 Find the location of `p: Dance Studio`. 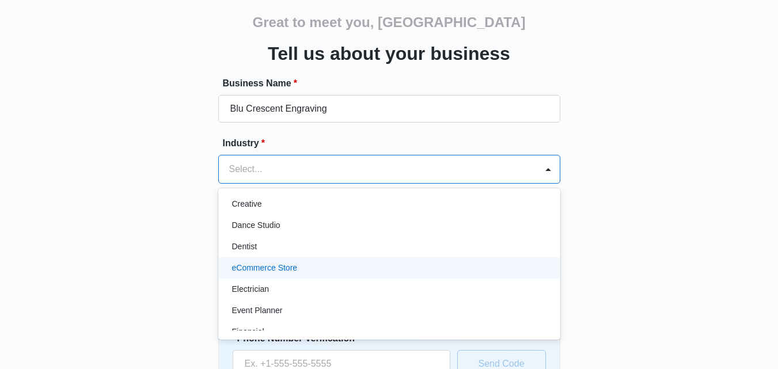

p: Dance Studio is located at coordinates (256, 225).